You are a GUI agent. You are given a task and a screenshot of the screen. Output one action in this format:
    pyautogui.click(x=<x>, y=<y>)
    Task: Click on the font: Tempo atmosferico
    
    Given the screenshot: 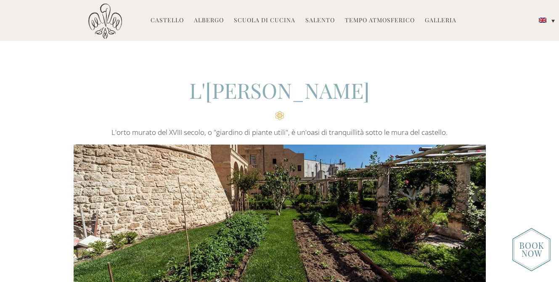 What is the action you would take?
    pyautogui.click(x=380, y=20)
    